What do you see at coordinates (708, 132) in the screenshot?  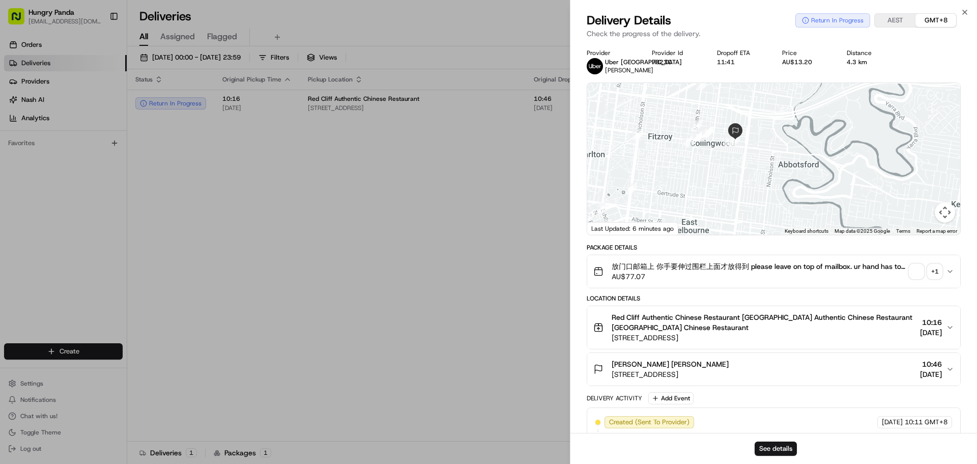 I see `div: 23` at bounding box center [708, 132].